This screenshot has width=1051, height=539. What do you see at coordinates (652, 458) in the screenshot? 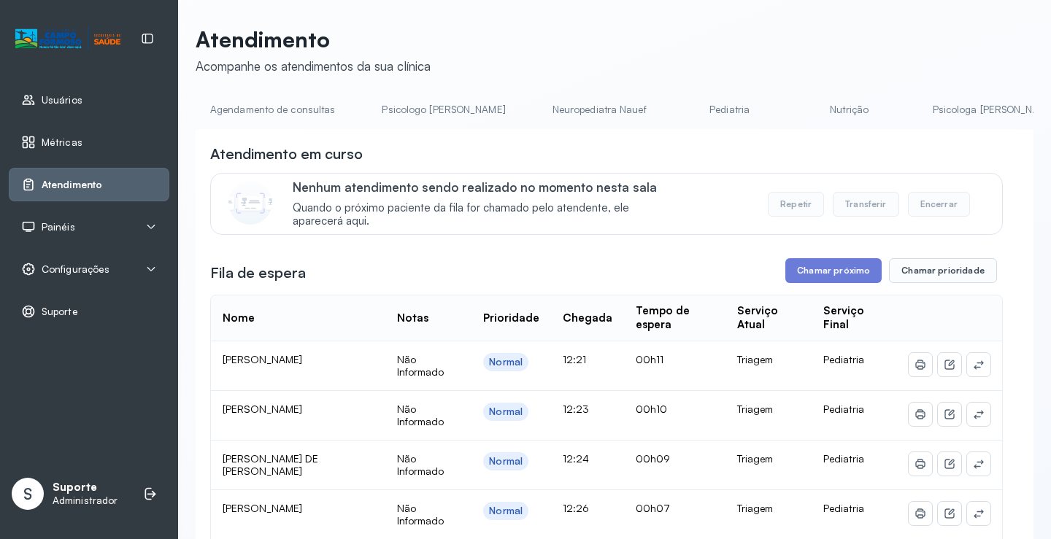
I see `span: 00h09` at bounding box center [652, 458].